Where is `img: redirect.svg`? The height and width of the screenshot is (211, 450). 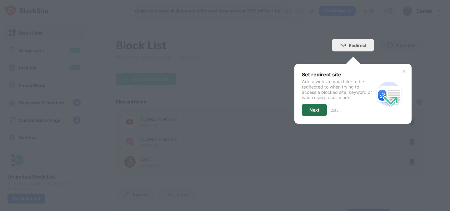
img: redirect.svg is located at coordinates (389, 94).